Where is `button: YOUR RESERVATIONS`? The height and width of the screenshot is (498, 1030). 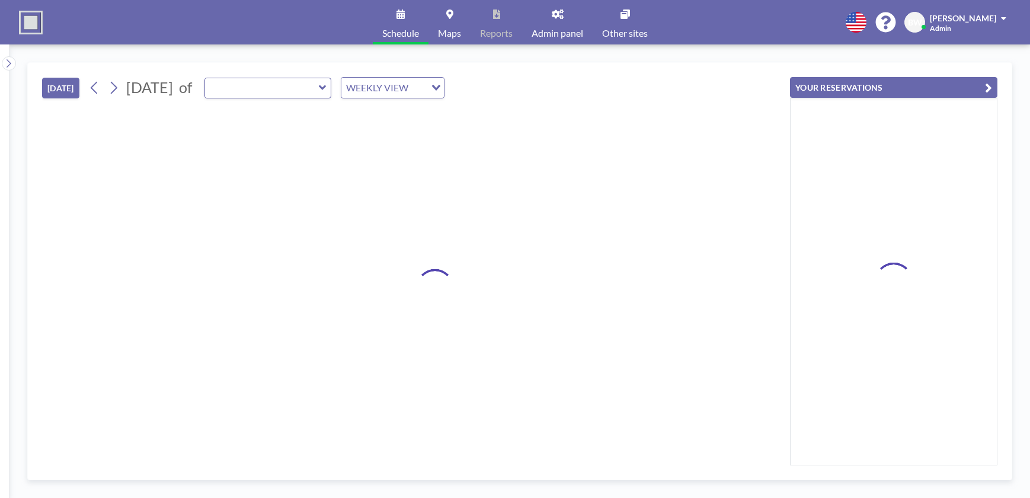
button: YOUR RESERVATIONS is located at coordinates (894, 87).